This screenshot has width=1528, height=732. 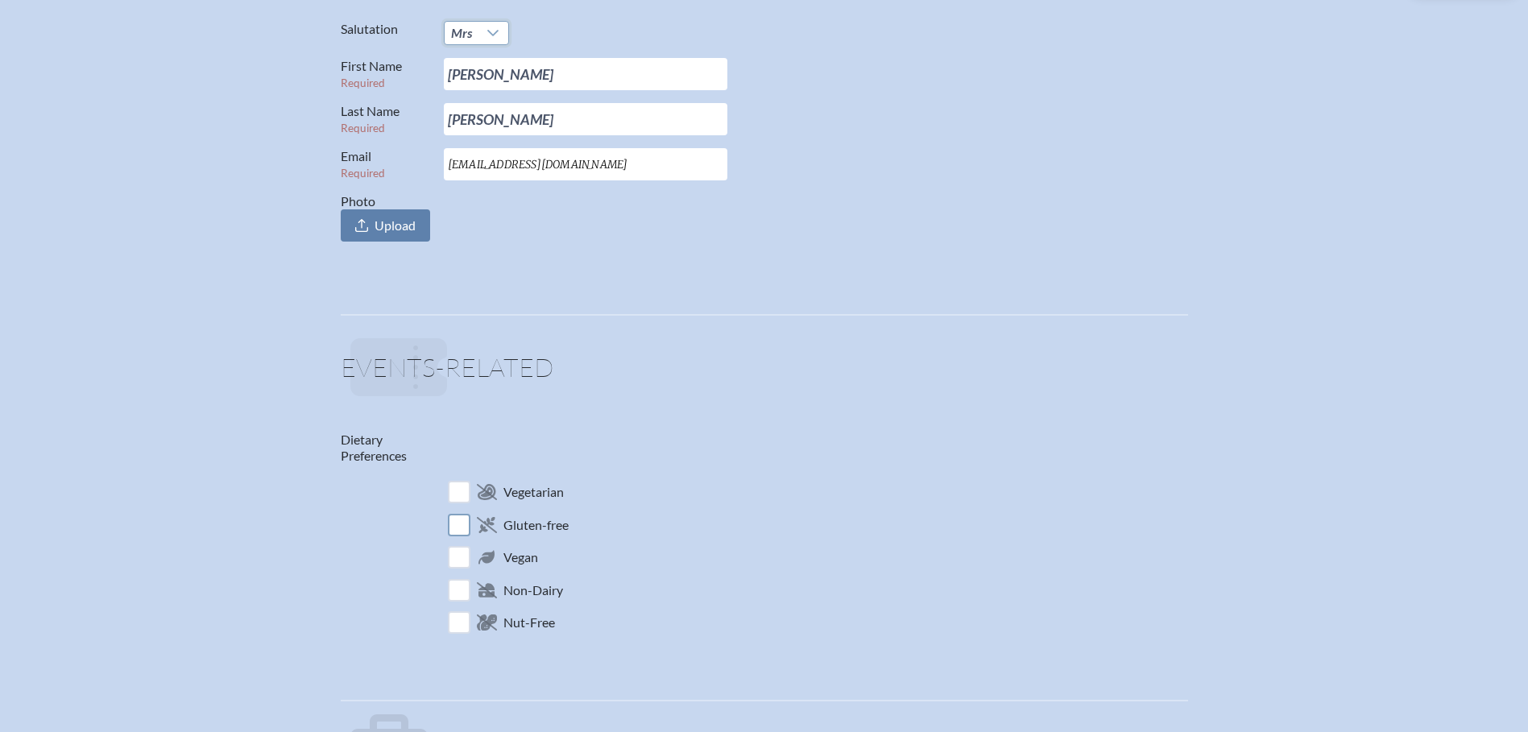 What do you see at coordinates (529, 623) in the screenshot?
I see `span: Nut-Free` at bounding box center [529, 623].